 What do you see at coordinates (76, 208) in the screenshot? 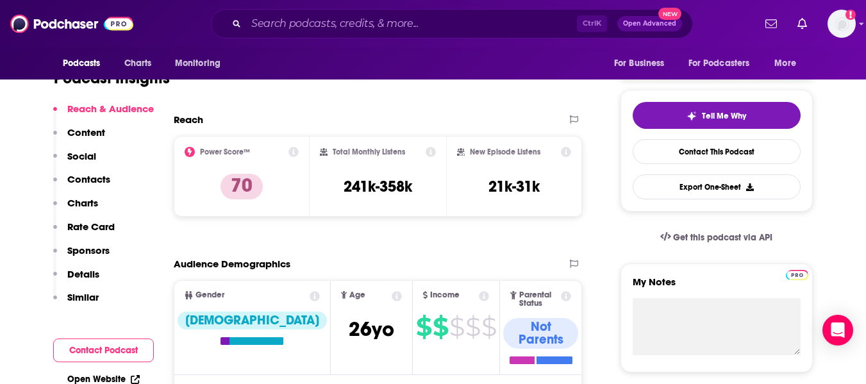
I see `button: Charts` at bounding box center [76, 208].